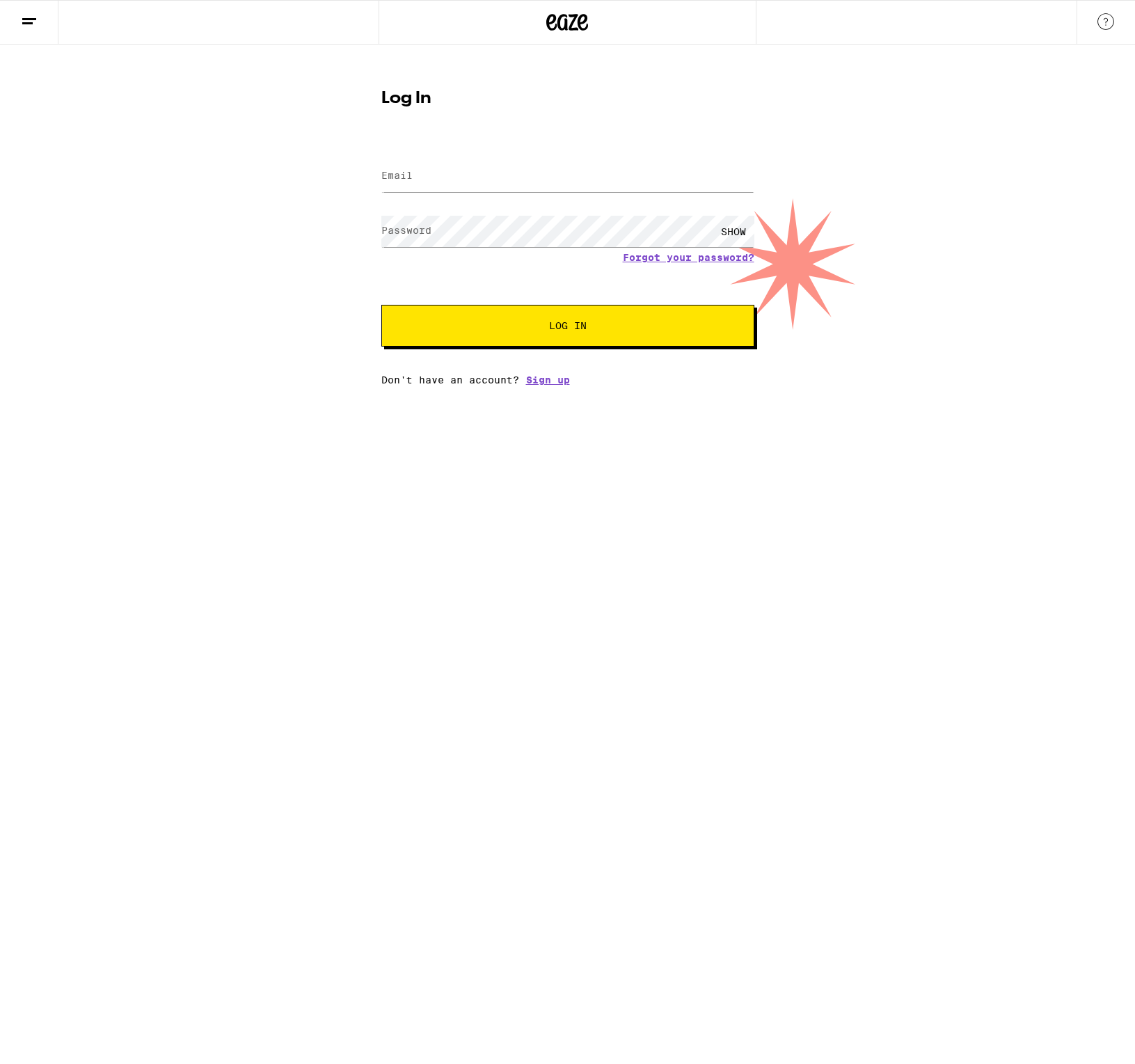 This screenshot has height=1064, width=1135. I want to click on div: Don't have an account?, so click(568, 380).